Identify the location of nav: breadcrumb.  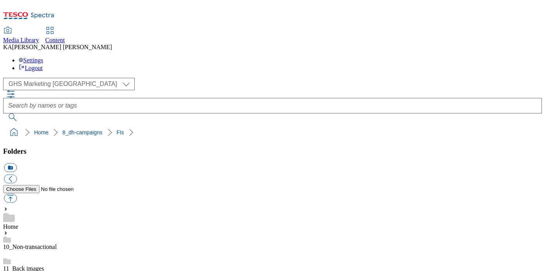
(273, 132).